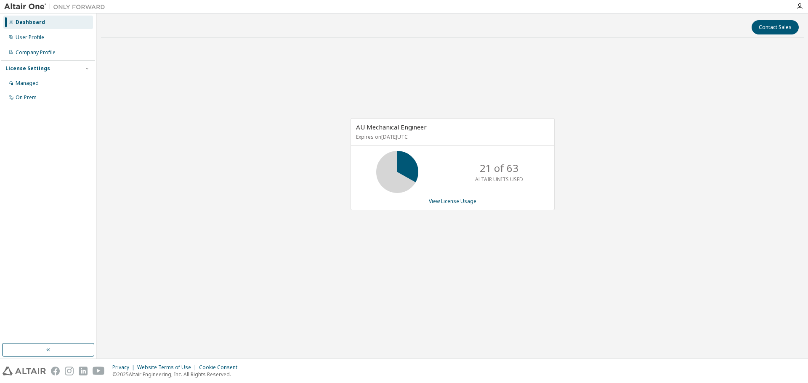 This screenshot has height=383, width=808. I want to click on img: linkedin.svg, so click(83, 371).